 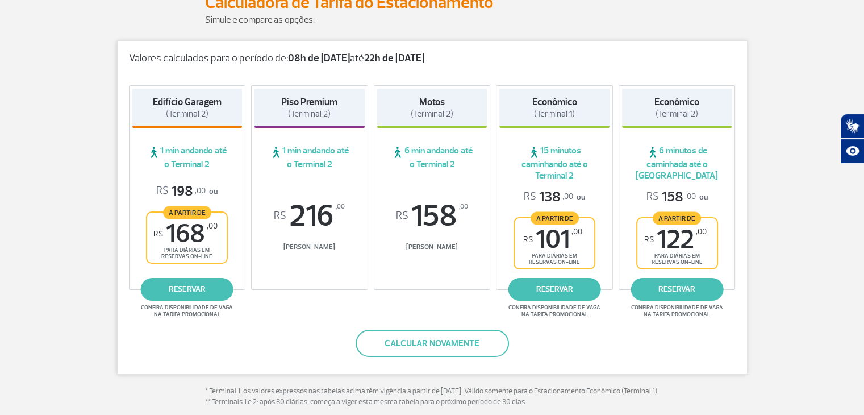 What do you see at coordinates (432, 59) in the screenshot?
I see `p: Valores calculados para o período de: até` at bounding box center [432, 59].